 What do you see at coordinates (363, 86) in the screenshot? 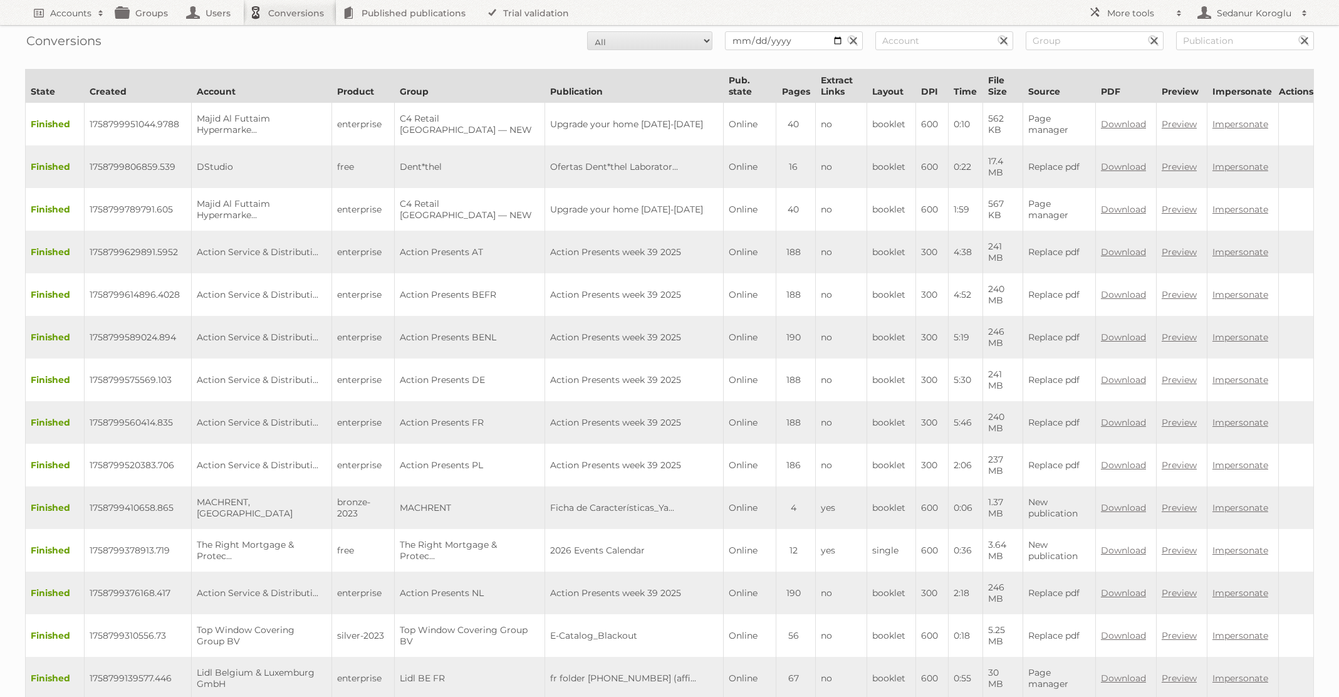
I see `th: Product` at bounding box center [363, 86].